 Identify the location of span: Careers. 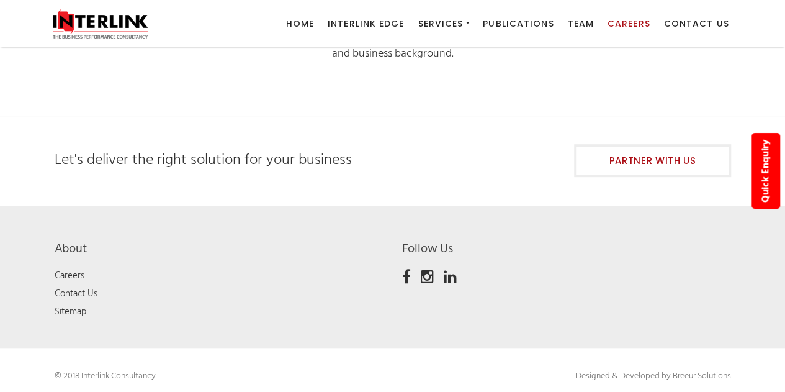
(629, 24).